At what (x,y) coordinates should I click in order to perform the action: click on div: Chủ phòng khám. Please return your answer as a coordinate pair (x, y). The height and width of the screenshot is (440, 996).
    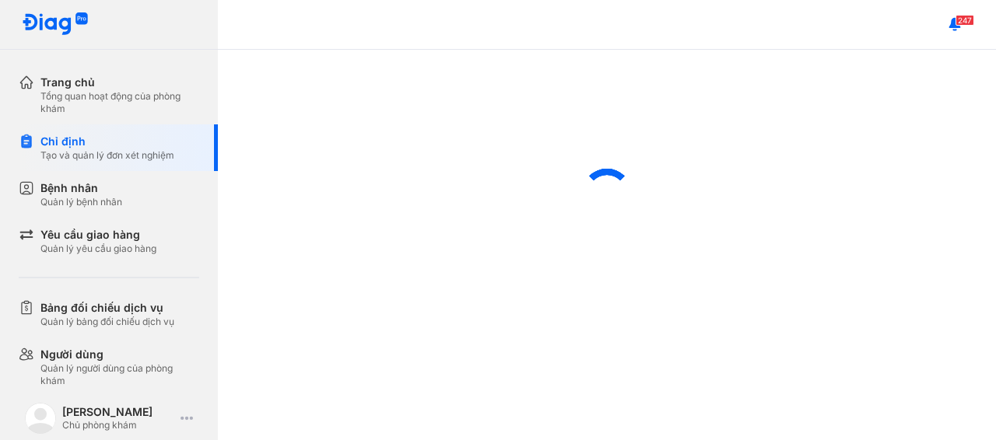
    Looking at the image, I should click on (118, 426).